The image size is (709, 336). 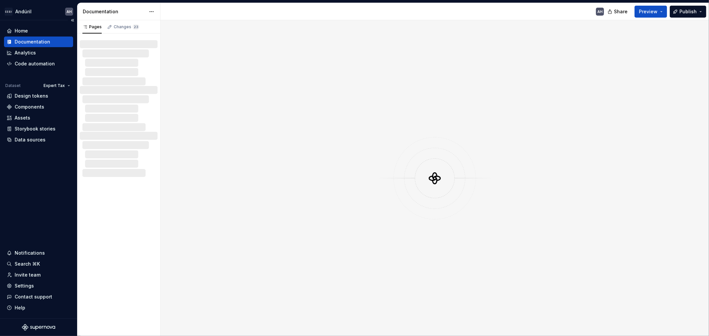 I want to click on div: Settings, so click(x=24, y=286).